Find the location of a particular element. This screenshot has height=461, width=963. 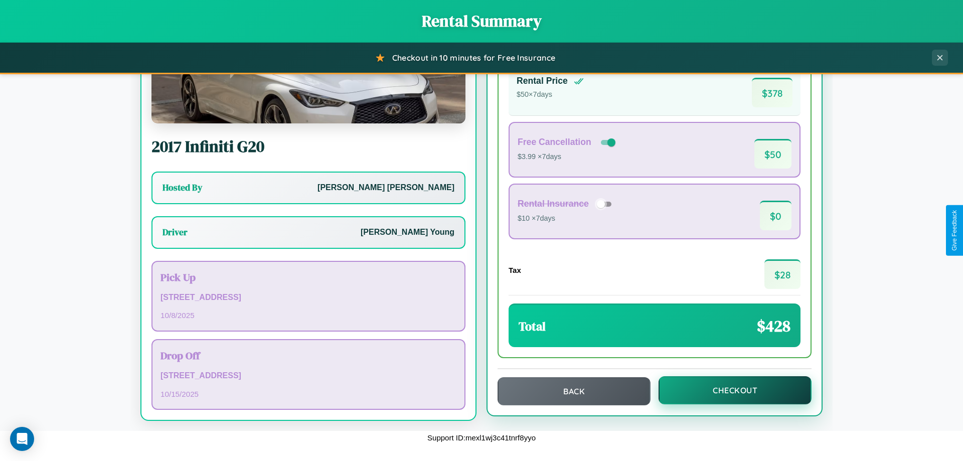

span: $ 428 is located at coordinates (773, 326).